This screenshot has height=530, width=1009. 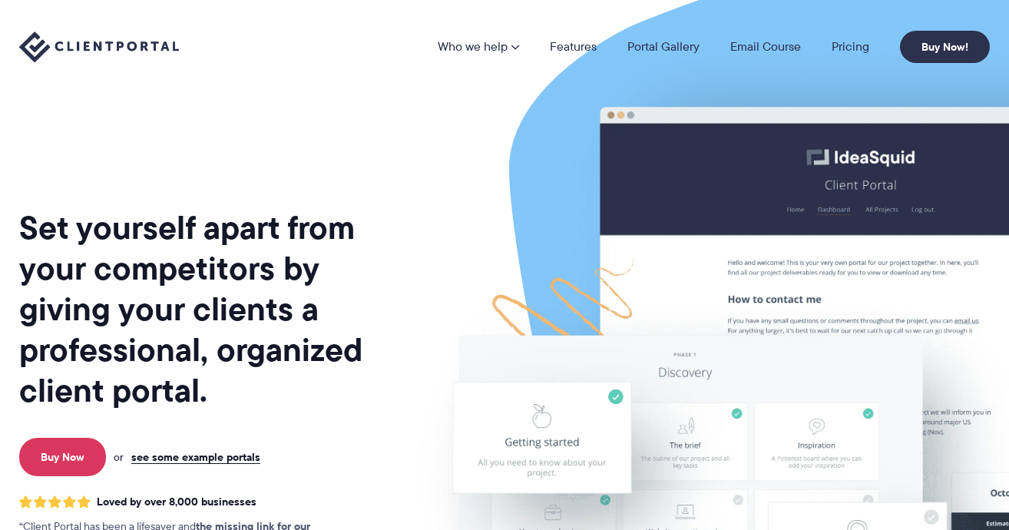 I want to click on h1: Set yourself apart from your competitors by giving your clients a professional, organized client ..., so click(x=214, y=309).